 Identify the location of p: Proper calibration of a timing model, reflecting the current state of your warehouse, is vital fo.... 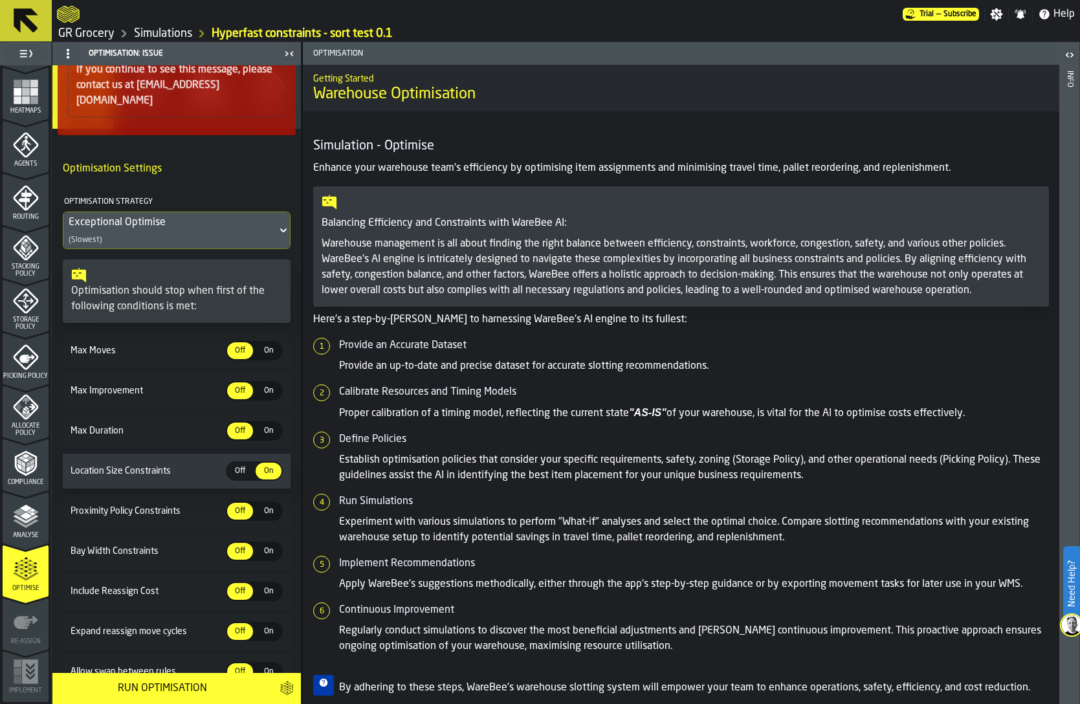
(694, 413).